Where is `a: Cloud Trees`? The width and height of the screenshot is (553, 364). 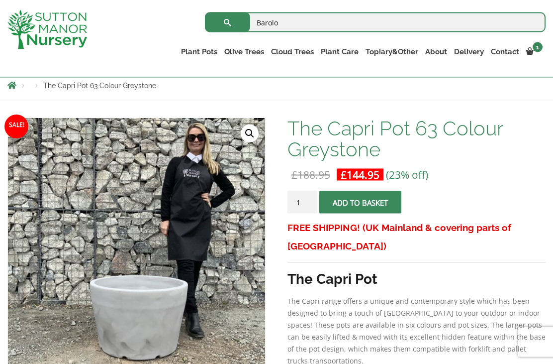 a: Cloud Trees is located at coordinates (293, 52).